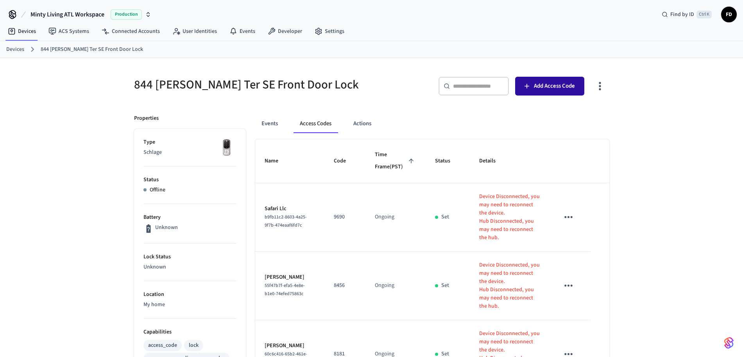 Image resolution: width=743 pixels, height=357 pixels. Describe the element at coordinates (729, 14) in the screenshot. I see `span: FD` at that location.